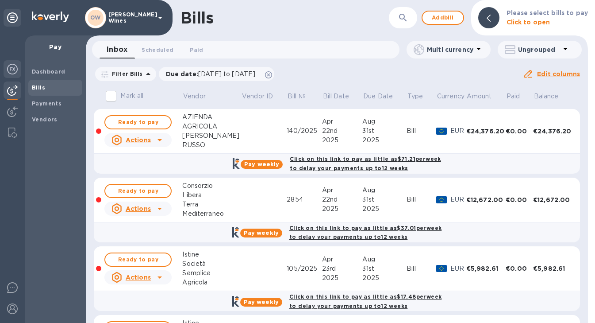 This screenshot has width=595, height=323. What do you see at coordinates (211, 185) in the screenshot?
I see `div: Consorzio` at bounding box center [211, 185].